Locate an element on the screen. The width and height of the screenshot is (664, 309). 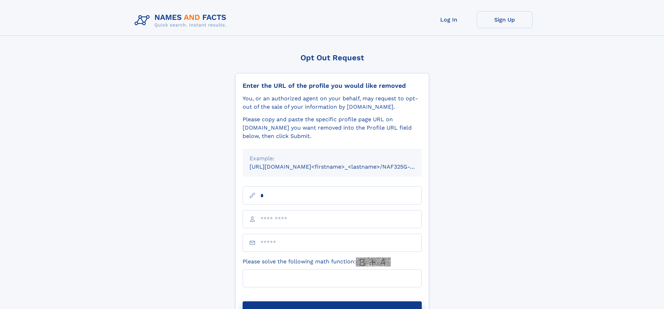
div: You, or an authorized agent on your behalf, may request to opt-out of the sale of your informatio... is located at coordinates (332, 103).